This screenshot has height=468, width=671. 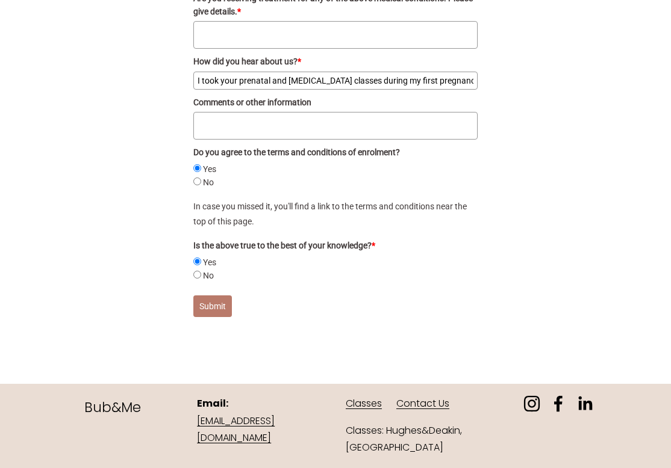 I want to click on a: facebook-unauth, so click(x=558, y=404).